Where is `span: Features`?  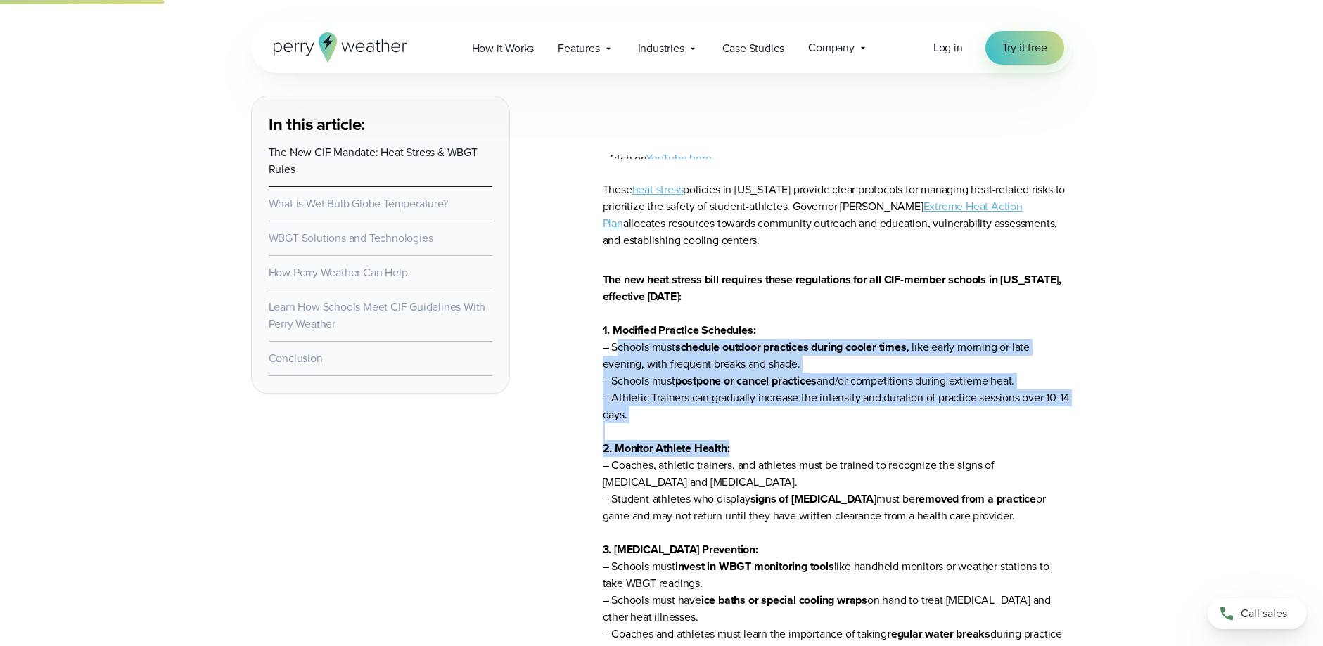 span: Features is located at coordinates (578, 49).